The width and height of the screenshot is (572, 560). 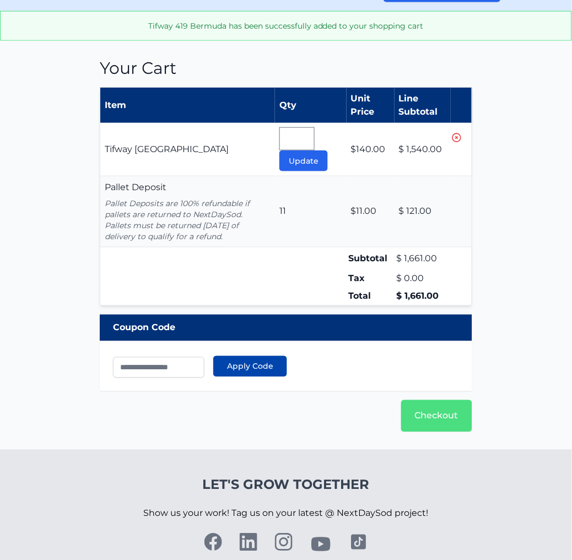 What do you see at coordinates (250, 366) in the screenshot?
I see `span: Apply Code` at bounding box center [250, 366].